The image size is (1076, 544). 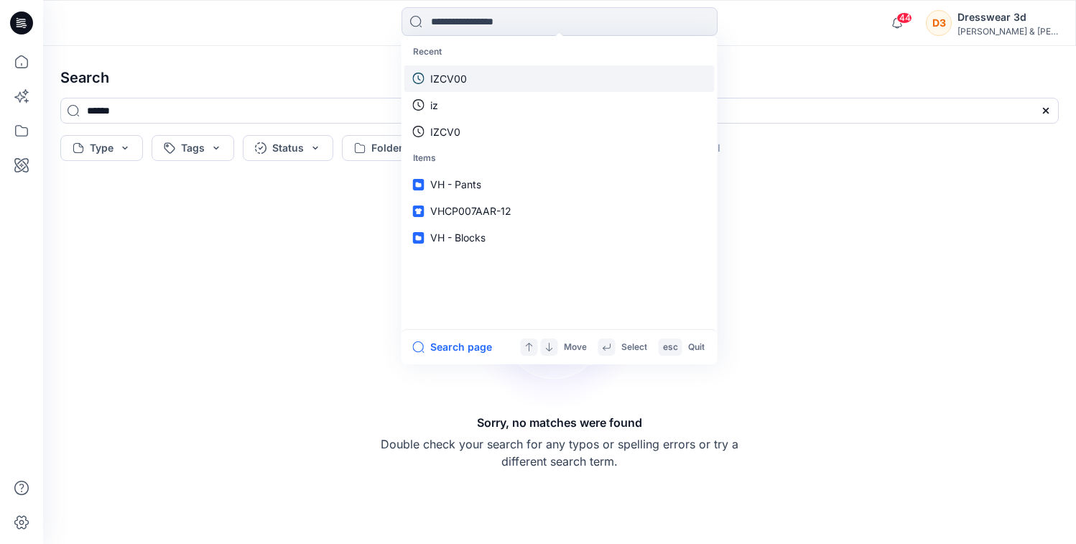 I want to click on button: Type, so click(x=101, y=148).